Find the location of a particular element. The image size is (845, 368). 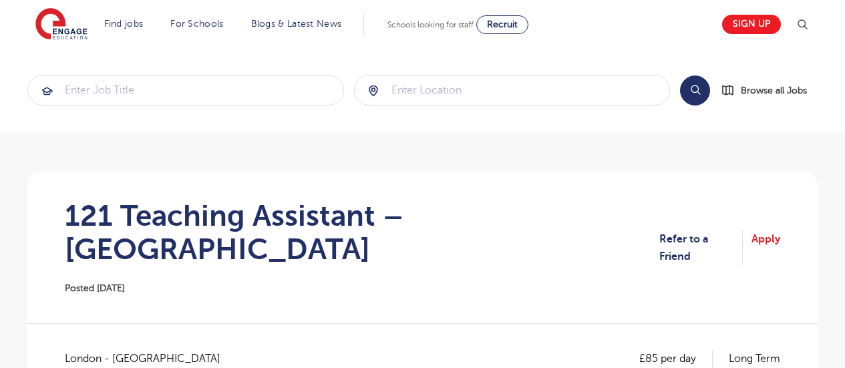

button: Search is located at coordinates (695, 90).